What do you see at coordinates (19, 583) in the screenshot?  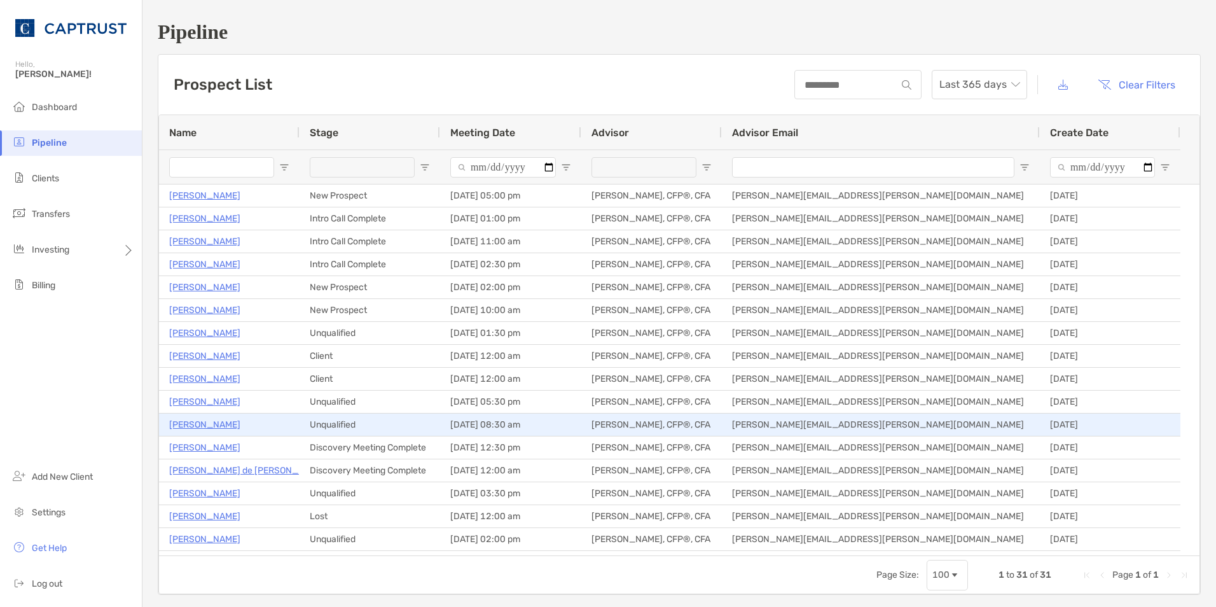 I see `img: logout icon` at bounding box center [19, 583].